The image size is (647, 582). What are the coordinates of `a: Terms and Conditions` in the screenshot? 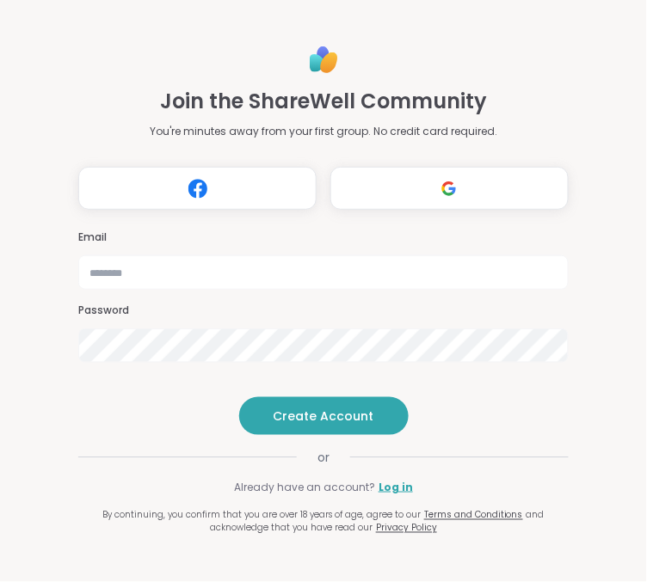 It's located at (473, 515).